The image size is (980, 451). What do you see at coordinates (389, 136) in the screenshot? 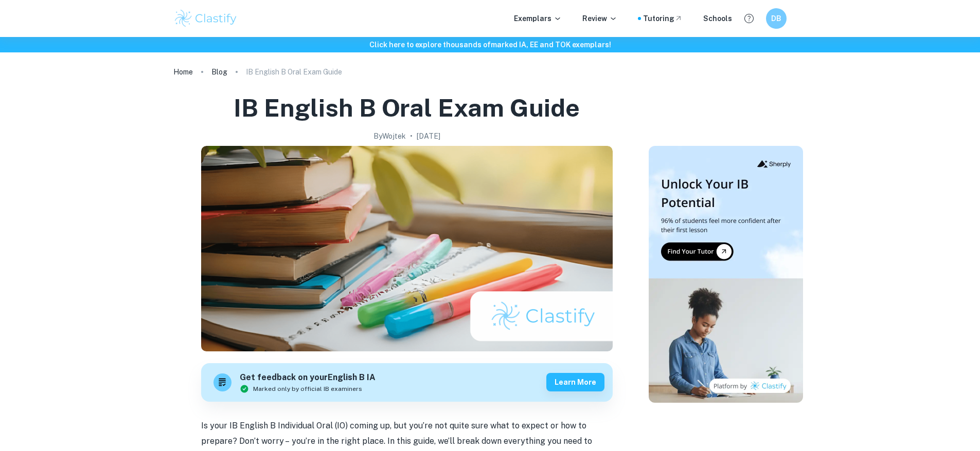
I see `h2: By Wojtek` at bounding box center [389, 136].